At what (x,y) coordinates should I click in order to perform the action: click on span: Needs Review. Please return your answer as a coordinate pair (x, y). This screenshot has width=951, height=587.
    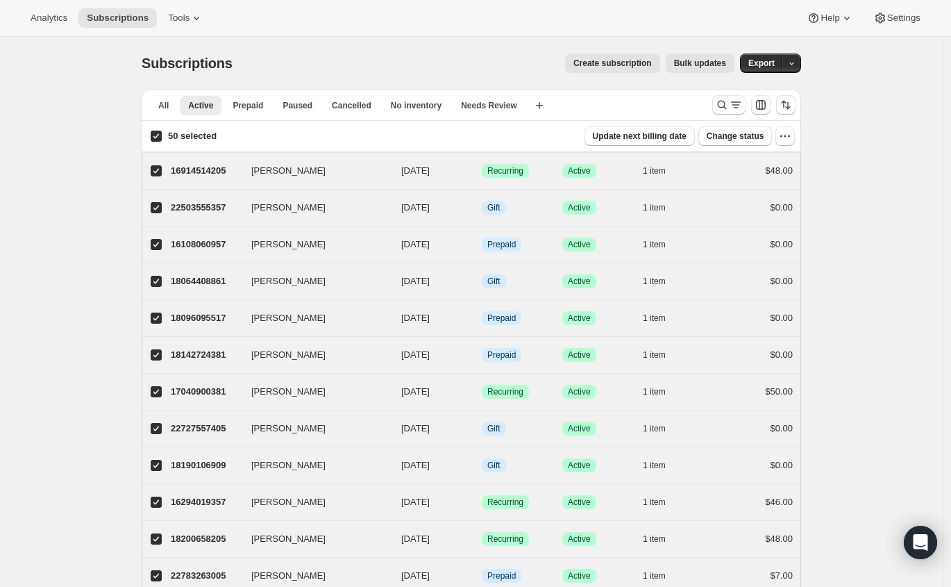
    Looking at the image, I should click on (489, 106).